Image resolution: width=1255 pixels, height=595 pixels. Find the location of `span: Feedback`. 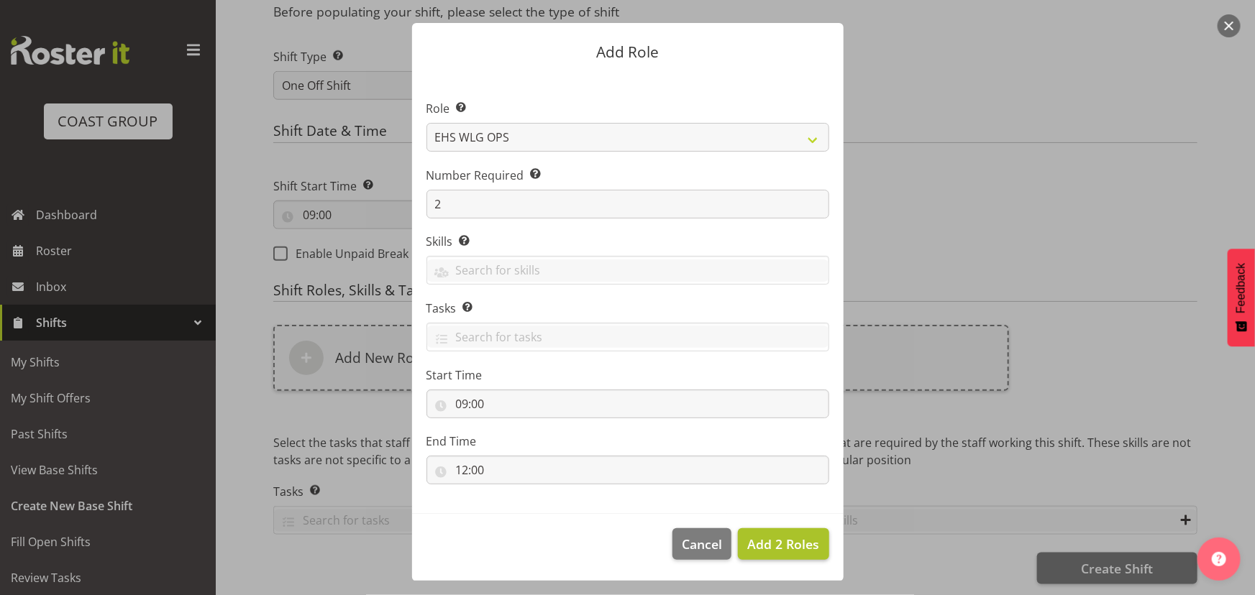

span: Feedback is located at coordinates (1241, 288).